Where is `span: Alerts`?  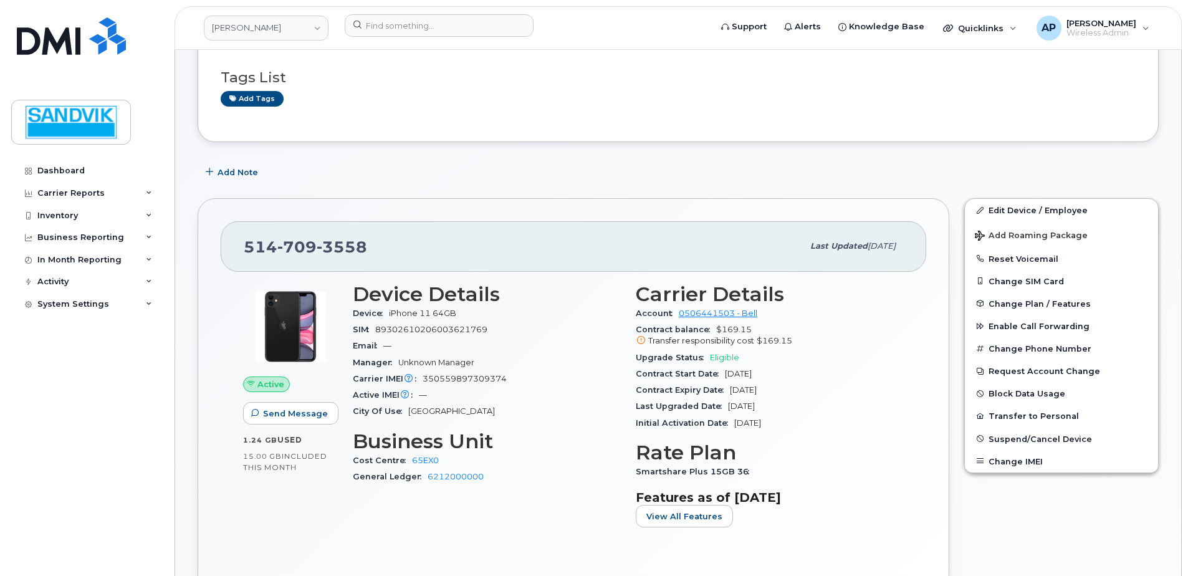 span: Alerts is located at coordinates (808, 27).